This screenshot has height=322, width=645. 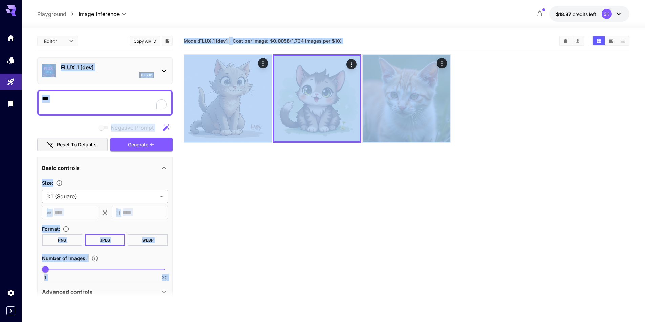 What do you see at coordinates (622, 41) in the screenshot?
I see `button: Show images in list view` at bounding box center [622, 41].